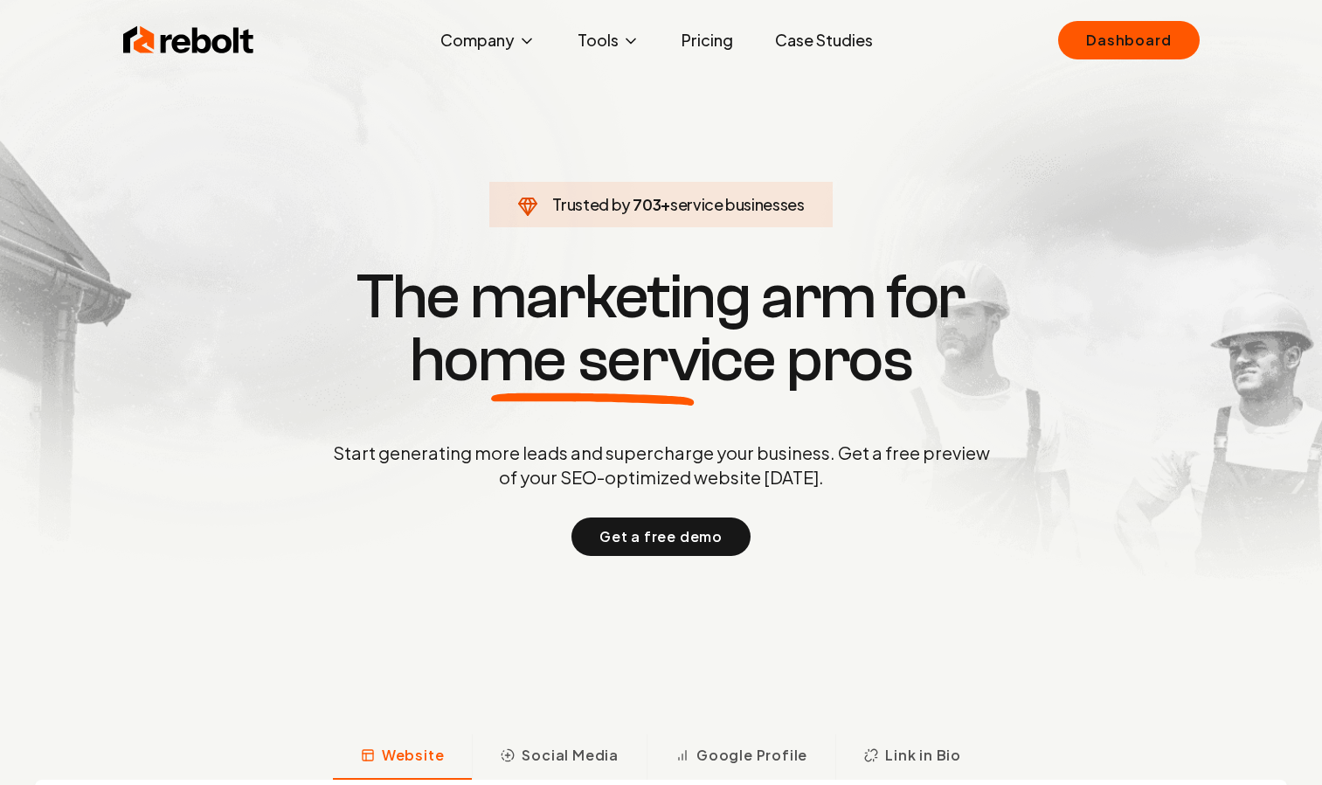 The image size is (1322, 785). Describe the element at coordinates (591, 204) in the screenshot. I see `span: Trusted by` at that location.